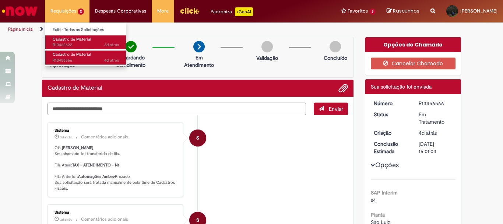 This screenshot has height=224, width=503. Describe the element at coordinates (198, 138) in the screenshot. I see `div: System` at that location.